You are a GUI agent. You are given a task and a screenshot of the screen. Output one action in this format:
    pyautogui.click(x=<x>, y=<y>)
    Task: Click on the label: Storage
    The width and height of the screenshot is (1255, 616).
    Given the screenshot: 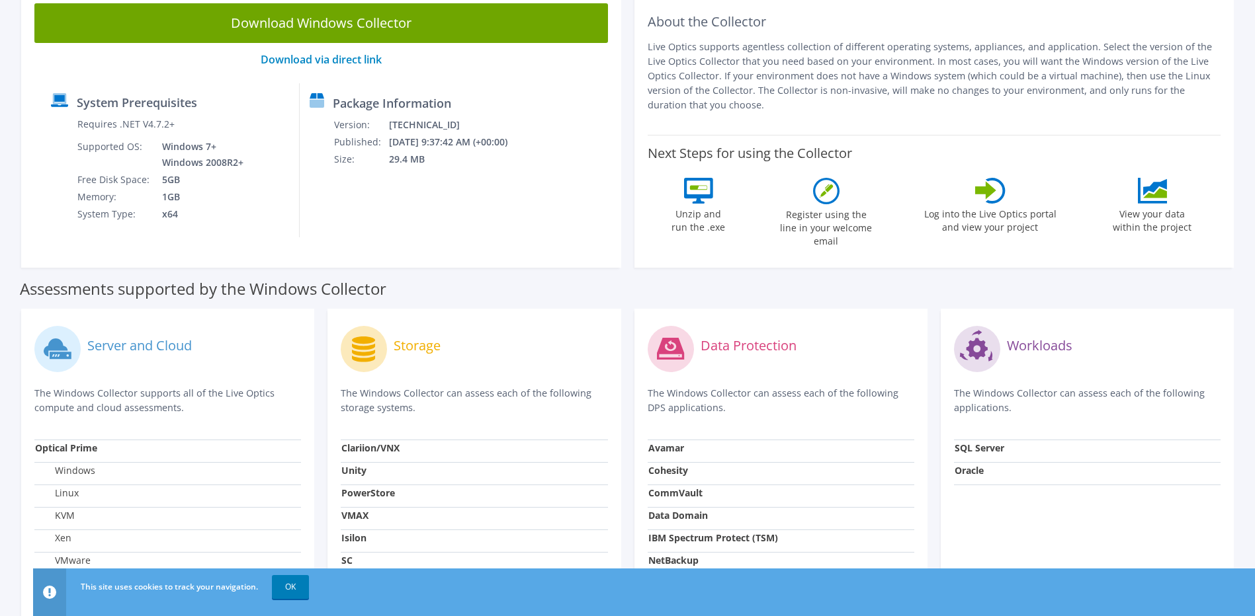 What is the action you would take?
    pyautogui.click(x=417, y=346)
    